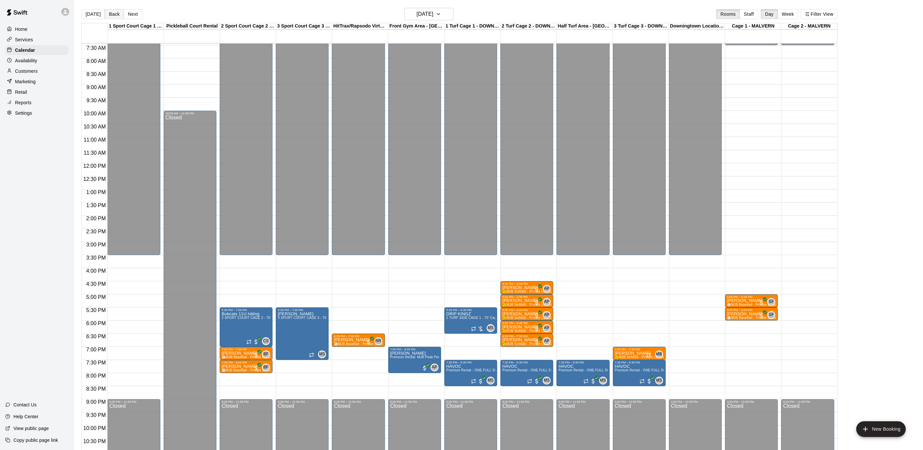 The width and height of the screenshot is (923, 450). I want to click on span: 7:00 PM, so click(96, 350).